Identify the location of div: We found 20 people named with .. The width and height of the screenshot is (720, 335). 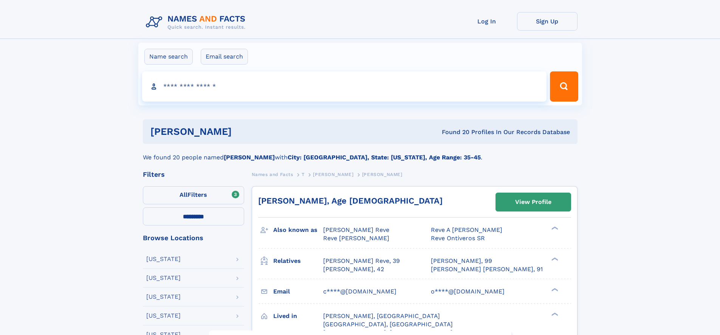
(360, 153).